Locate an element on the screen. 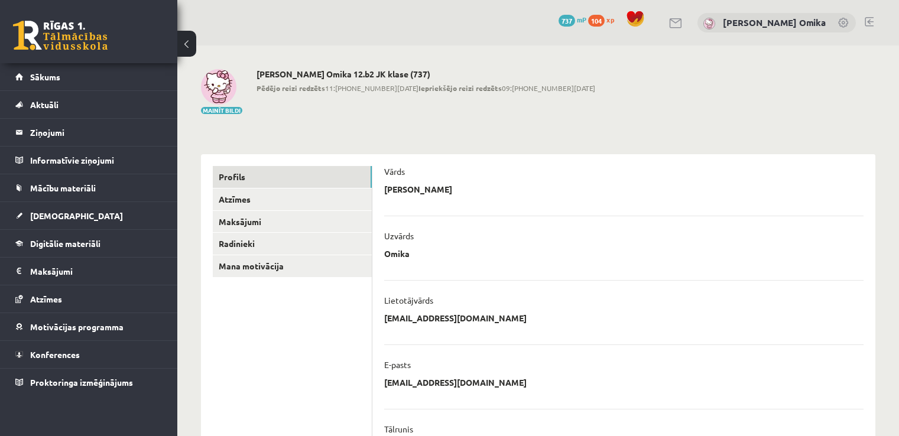 Image resolution: width=899 pixels, height=436 pixels. p: Vārds is located at coordinates (394, 171).